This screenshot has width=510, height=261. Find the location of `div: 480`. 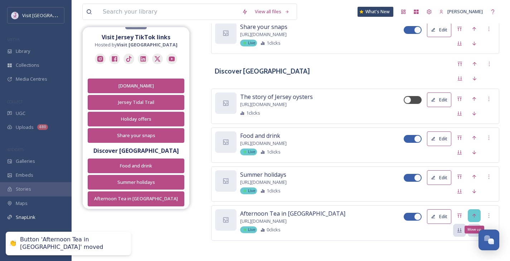

div: 480 is located at coordinates (43, 127).